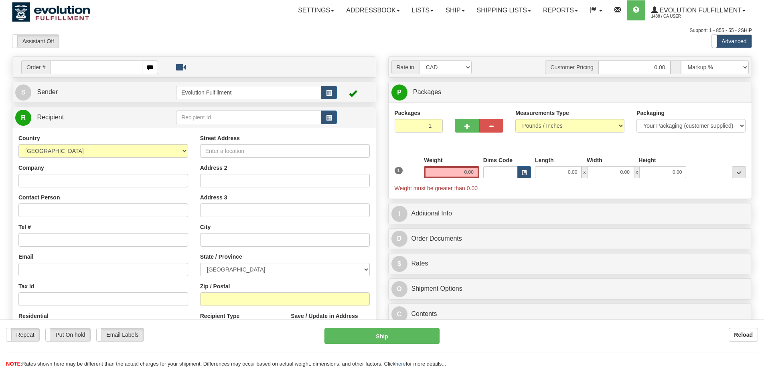  What do you see at coordinates (26, 257) in the screenshot?
I see `label: Email` at bounding box center [26, 257].